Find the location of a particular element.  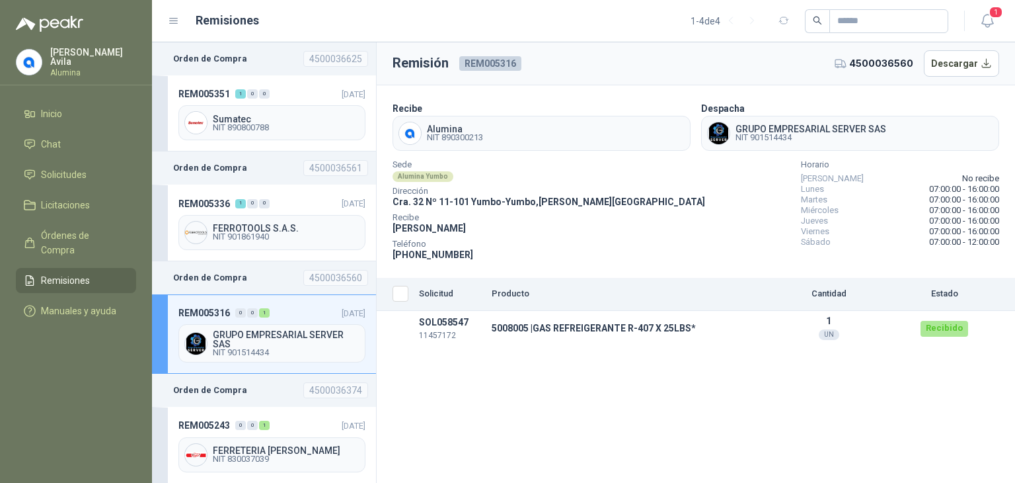

th: Seleccionar/deseleccionar is located at coordinates (395, 294).